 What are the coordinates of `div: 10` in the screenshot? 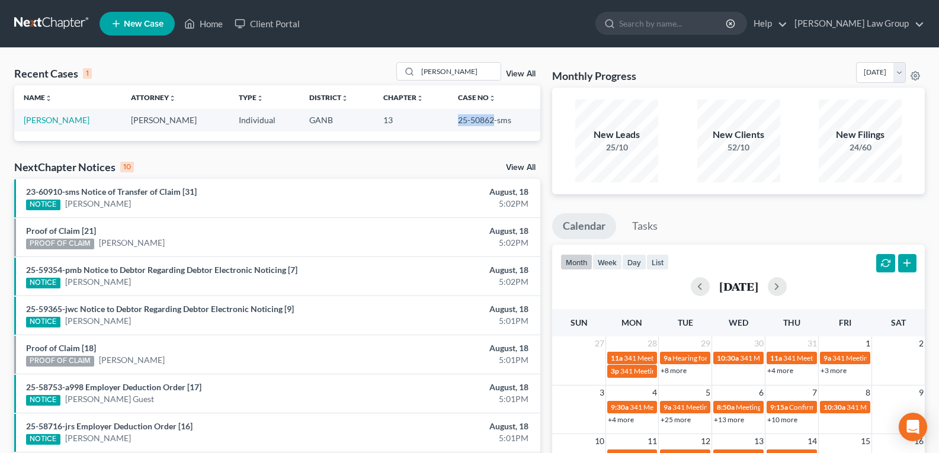 It's located at (127, 167).